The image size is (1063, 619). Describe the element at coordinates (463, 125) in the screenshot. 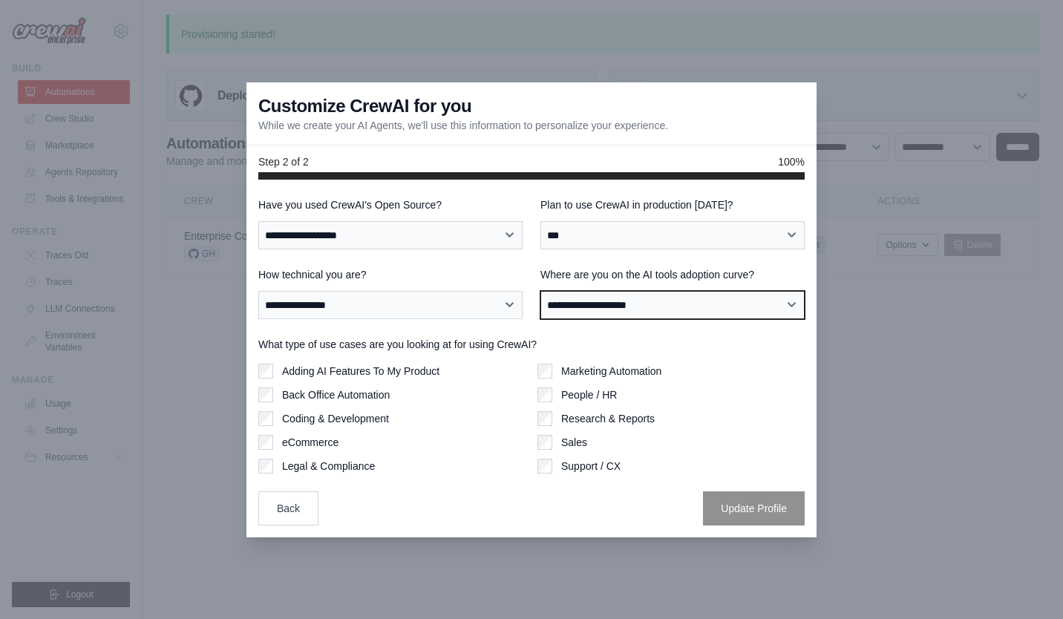

I see `p: While we create your AI Agents, we'll use this information to personalize your experience.` at that location.